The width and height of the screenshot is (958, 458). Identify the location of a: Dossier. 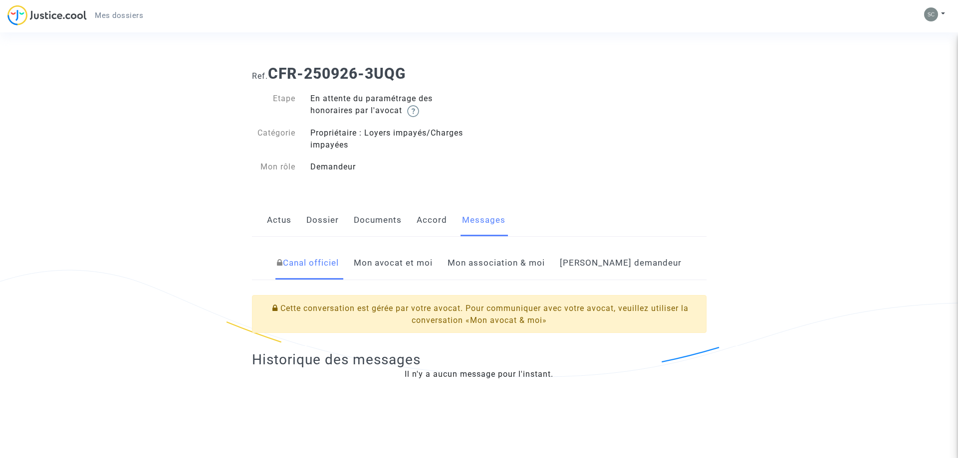
(322, 220).